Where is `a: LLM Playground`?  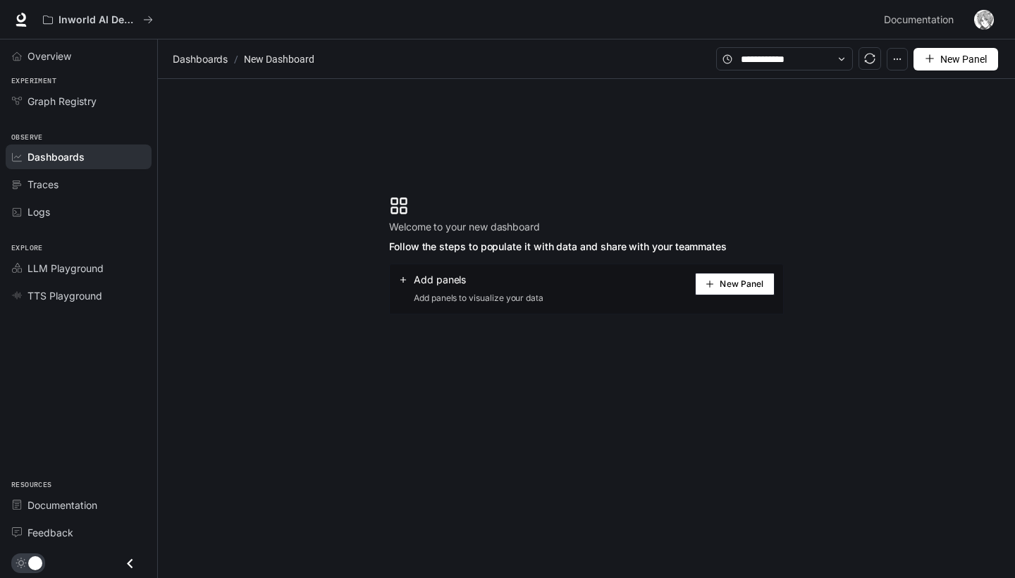 a: LLM Playground is located at coordinates (78, 268).